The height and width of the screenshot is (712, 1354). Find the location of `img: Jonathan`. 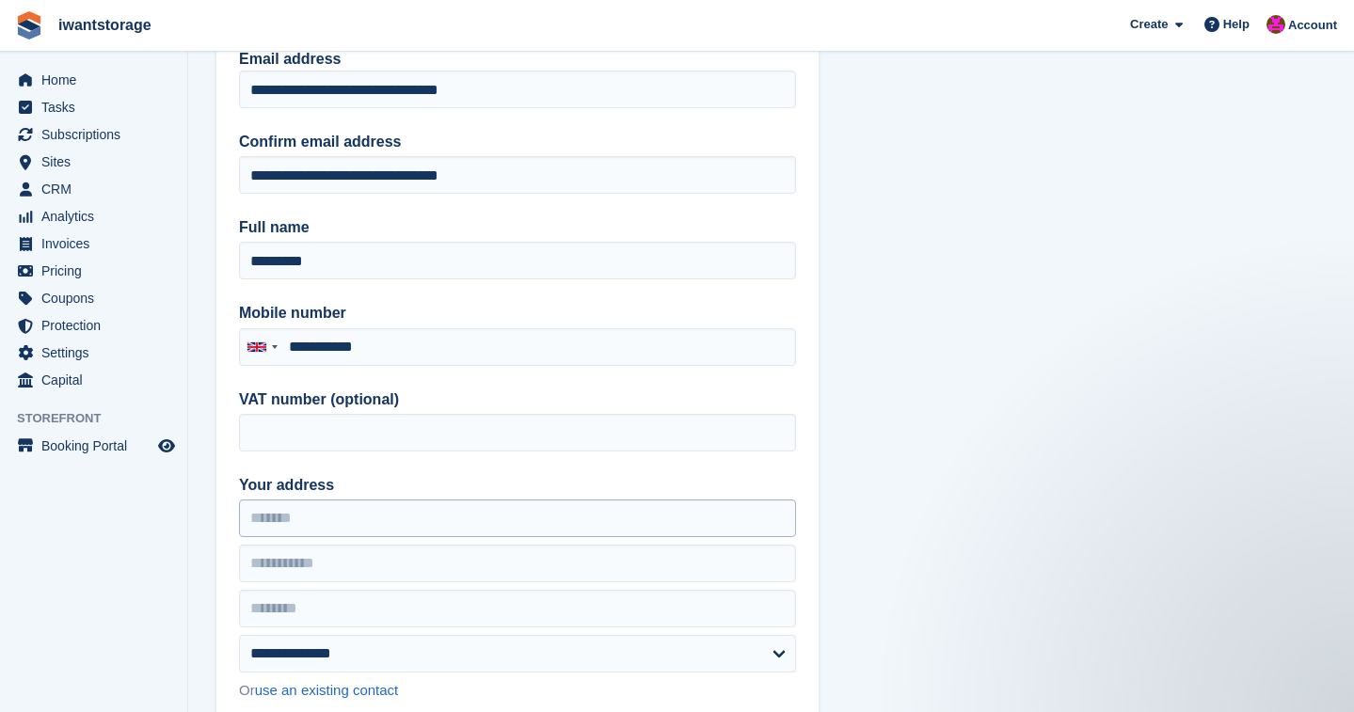

img: Jonathan is located at coordinates (1275, 24).